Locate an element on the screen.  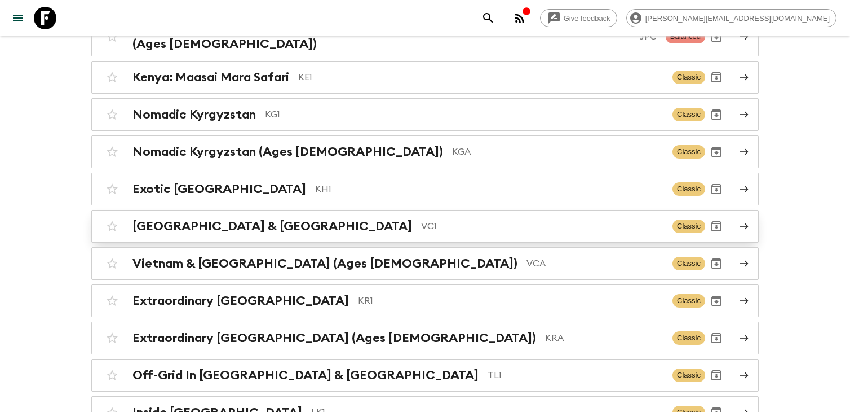
h2: Nomadic Kyrgyzstan is located at coordinates (194, 114).